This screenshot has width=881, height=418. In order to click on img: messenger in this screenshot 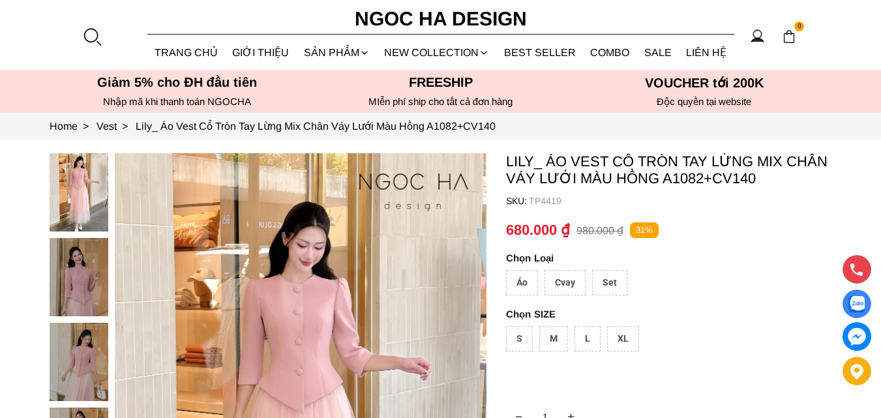, I will do `click(857, 337)`.